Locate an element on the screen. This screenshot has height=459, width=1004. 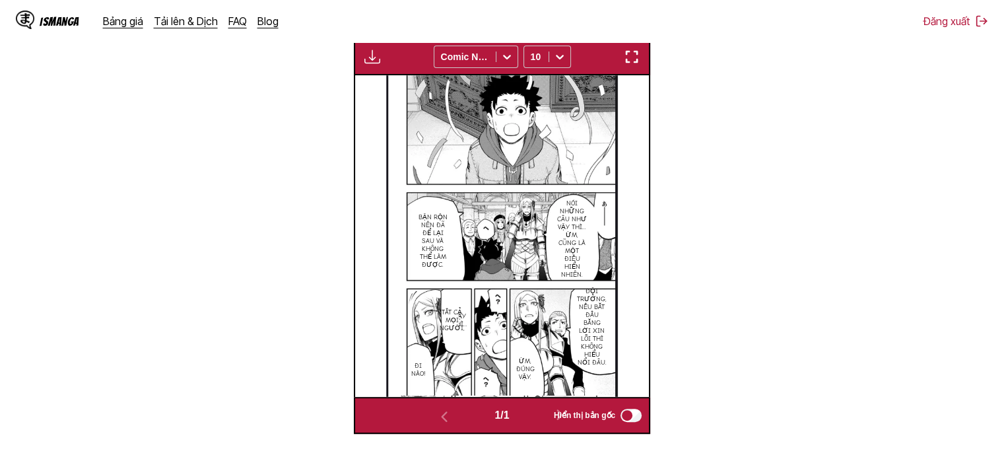
p: Tất cả mọi người, is located at coordinates (452, 320).